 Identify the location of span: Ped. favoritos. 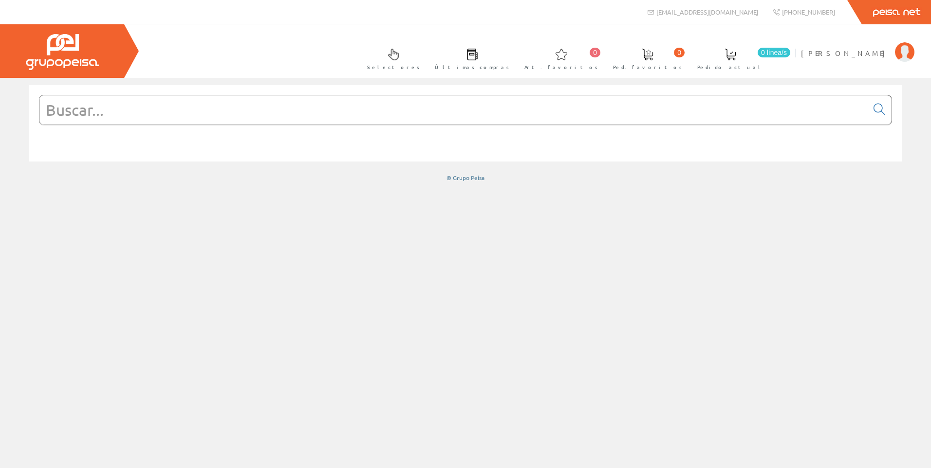
(647, 67).